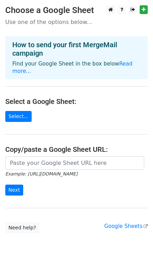 The height and width of the screenshot is (266, 153). I want to click on p: Use one of the options below..., so click(77, 22).